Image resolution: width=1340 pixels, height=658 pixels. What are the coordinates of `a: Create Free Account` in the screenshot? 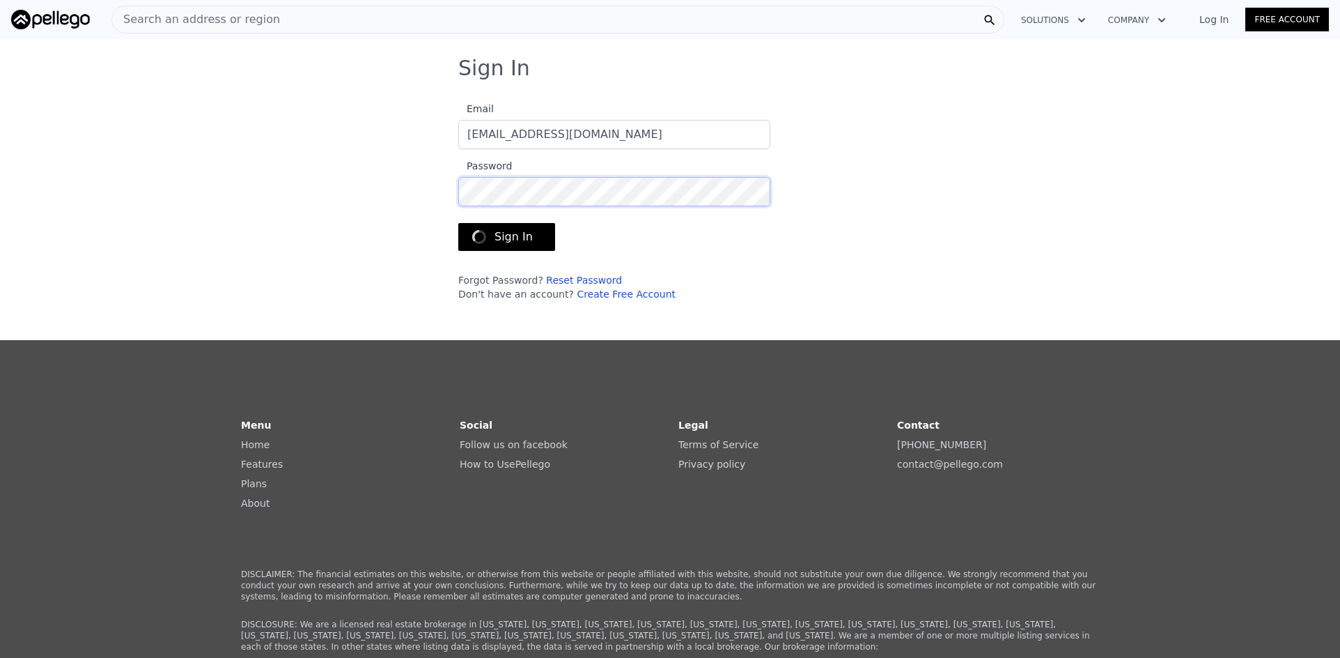 It's located at (626, 294).